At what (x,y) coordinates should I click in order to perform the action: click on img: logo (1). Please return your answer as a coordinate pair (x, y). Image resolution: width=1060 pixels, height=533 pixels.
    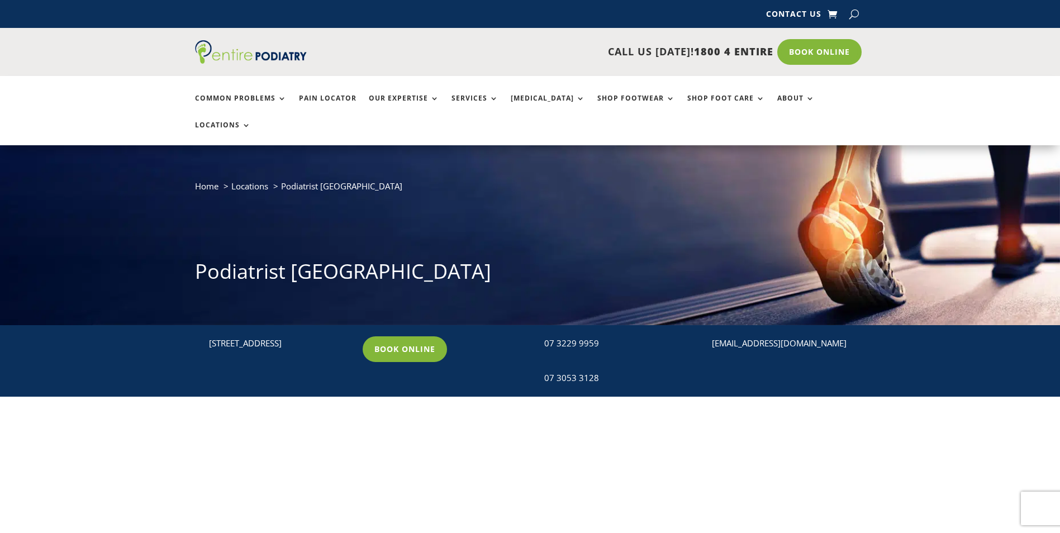
    Looking at the image, I should click on (251, 52).